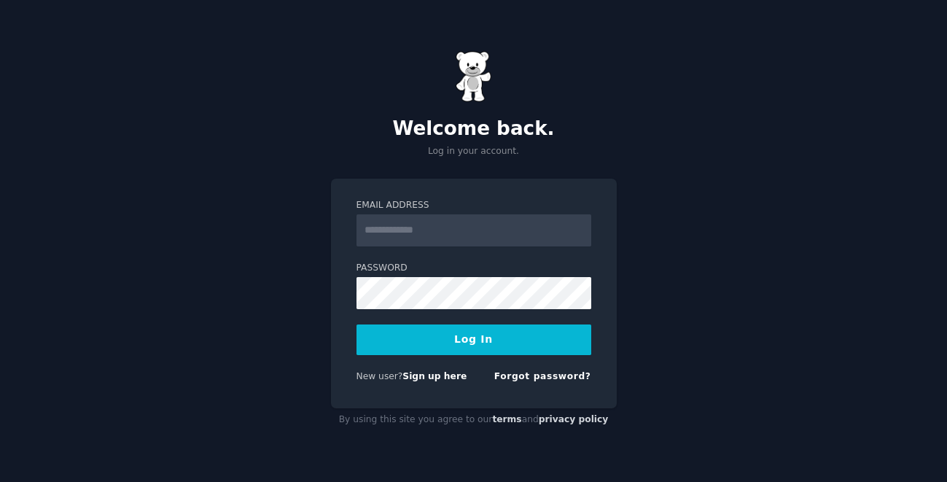  I want to click on a: privacy policy, so click(574, 419).